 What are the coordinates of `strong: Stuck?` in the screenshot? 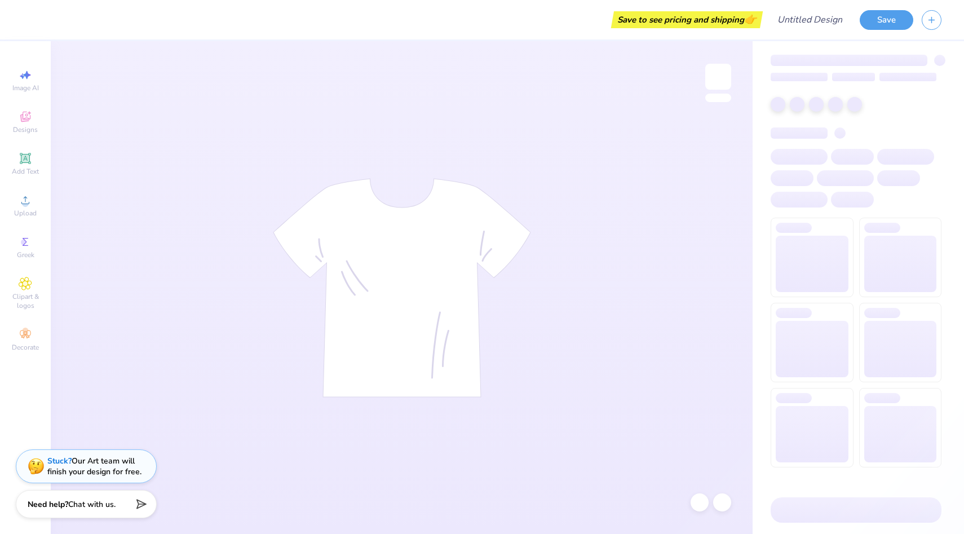 It's located at (59, 460).